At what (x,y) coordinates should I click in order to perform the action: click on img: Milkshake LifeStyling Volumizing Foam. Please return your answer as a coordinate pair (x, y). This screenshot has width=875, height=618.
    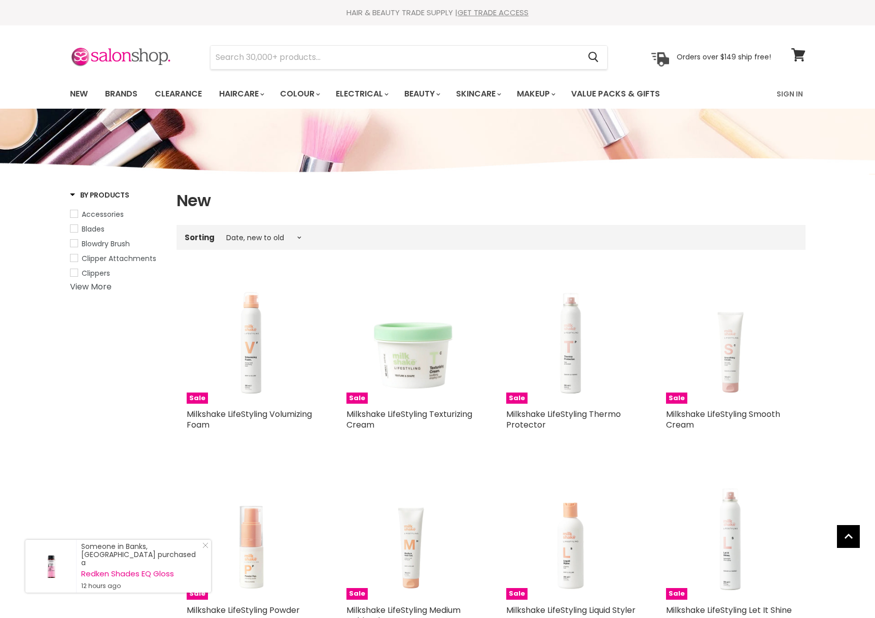
    Looking at the image, I should click on (251, 338).